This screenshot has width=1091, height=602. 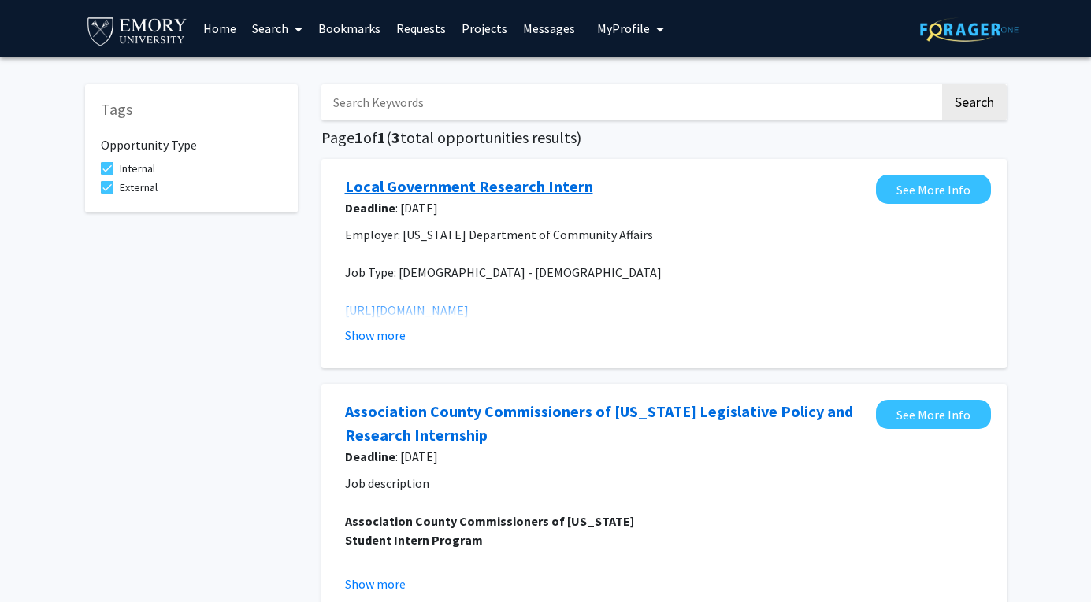 I want to click on input: Search Keywords, so click(x=630, y=102).